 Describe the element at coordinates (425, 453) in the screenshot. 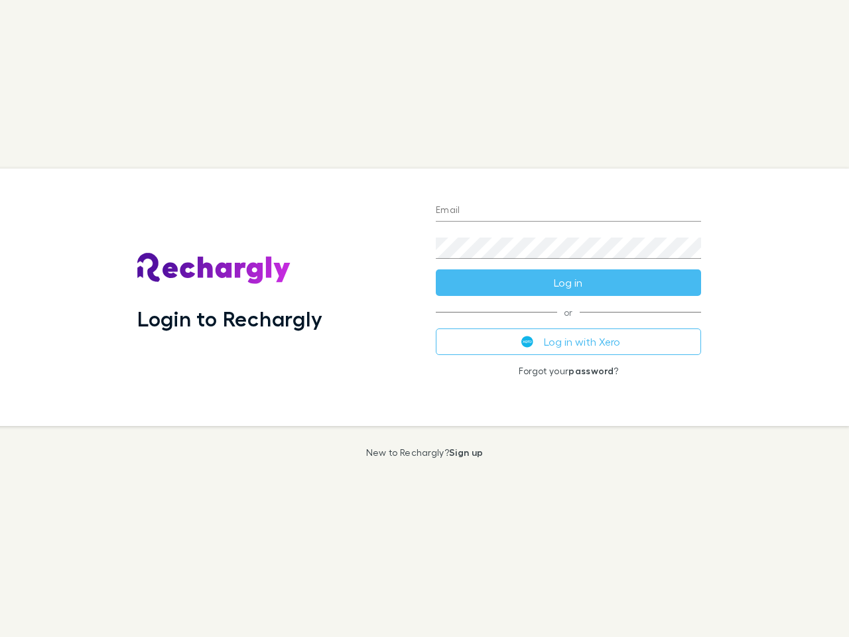

I see `p: New to Rechargly?` at that location.